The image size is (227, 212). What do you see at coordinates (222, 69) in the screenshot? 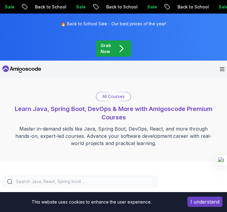
I see `div: Open Menu` at bounding box center [222, 69].